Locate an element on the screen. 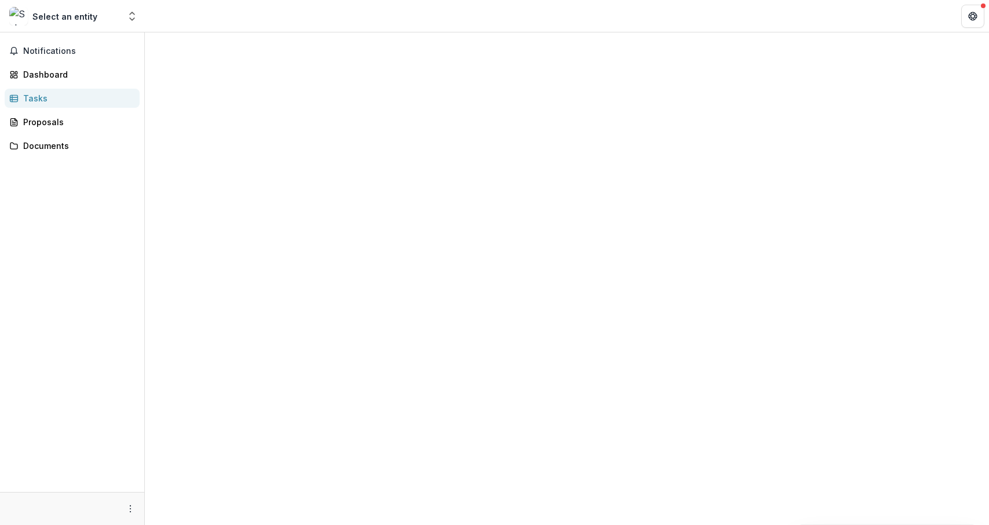  a: Tasks is located at coordinates (72, 98).